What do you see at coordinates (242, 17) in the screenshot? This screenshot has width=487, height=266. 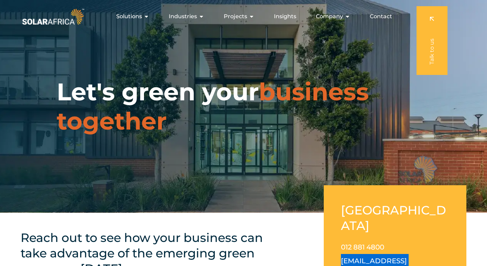 I see `div: Menu Toggle` at bounding box center [242, 17].